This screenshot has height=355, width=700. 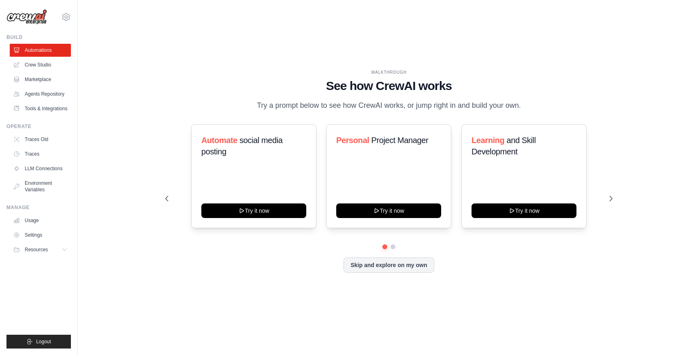 What do you see at coordinates (39, 342) in the screenshot?
I see `button: Logout` at bounding box center [39, 342].